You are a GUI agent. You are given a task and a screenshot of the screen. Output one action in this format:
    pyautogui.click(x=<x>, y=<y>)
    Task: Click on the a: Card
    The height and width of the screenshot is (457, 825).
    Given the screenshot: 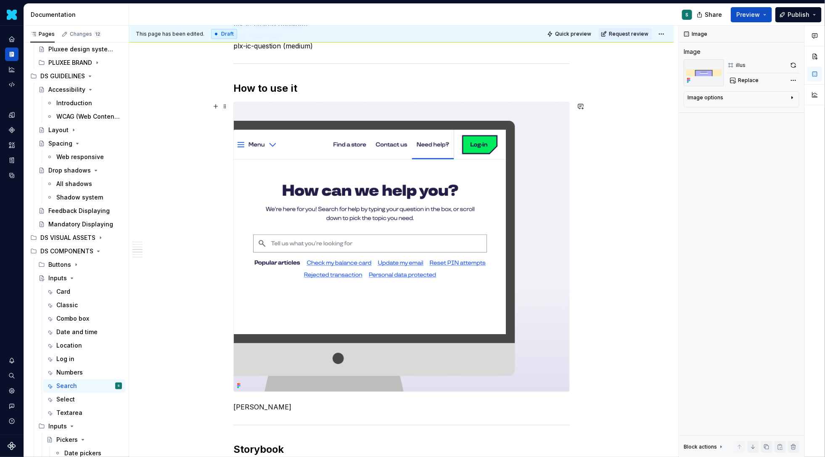 What is the action you would take?
    pyautogui.click(x=84, y=291)
    